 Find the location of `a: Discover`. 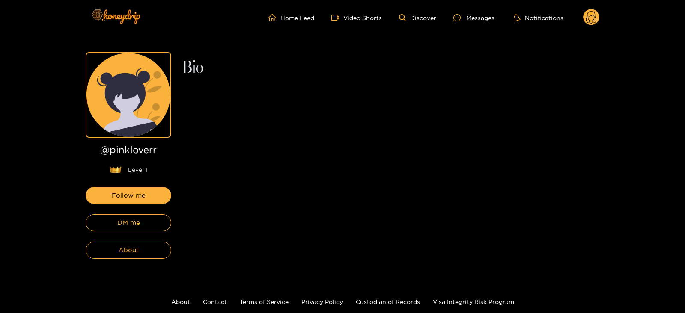

a: Discover is located at coordinates (417, 18).